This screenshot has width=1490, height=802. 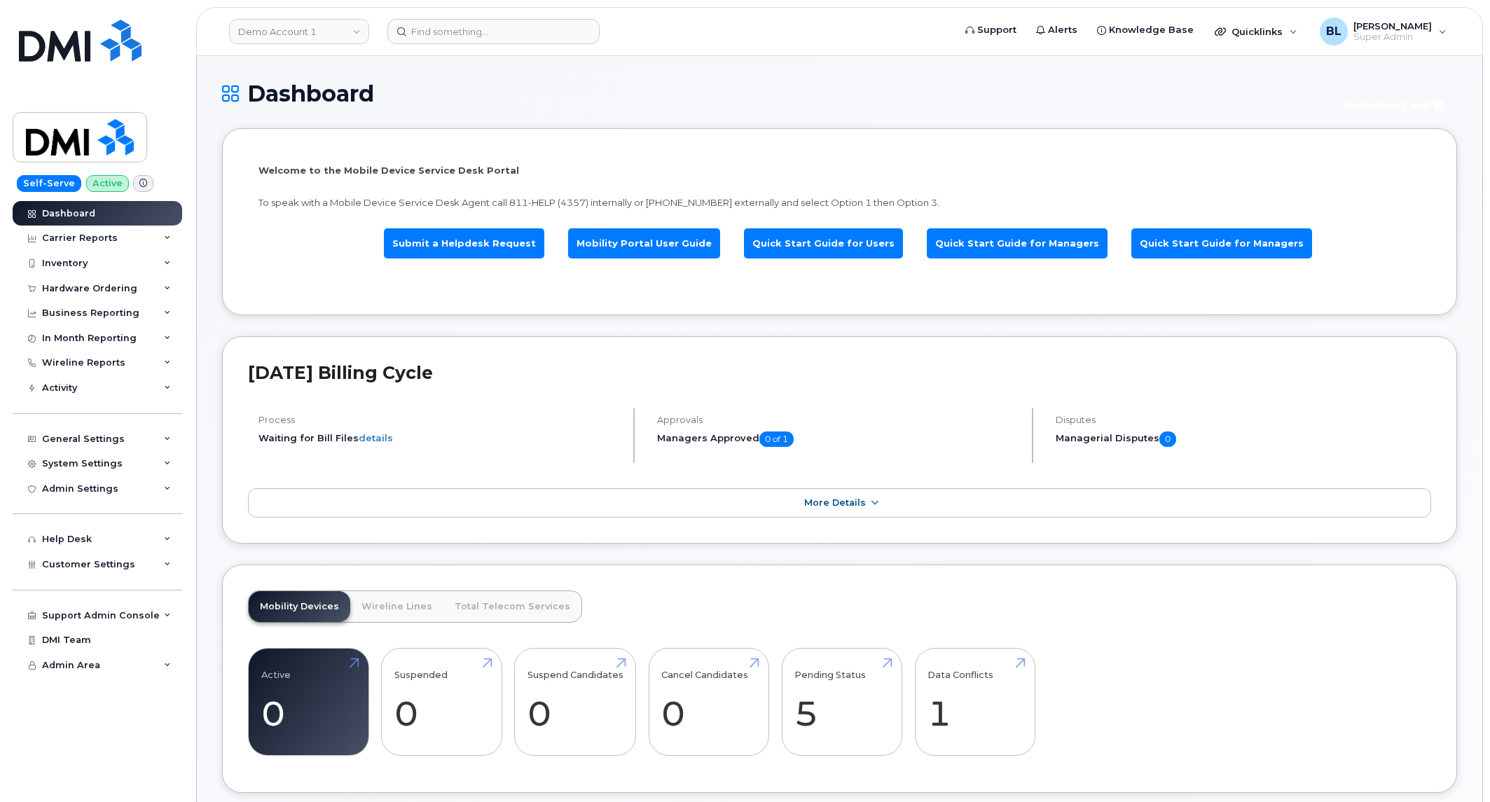 What do you see at coordinates (575, 702) in the screenshot?
I see `a: Suspend Candidates 0` at bounding box center [575, 702].